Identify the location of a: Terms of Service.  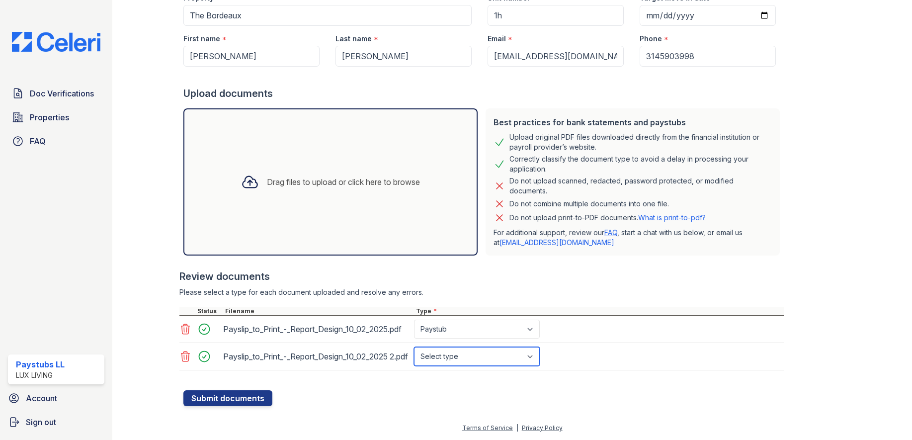
(488, 428).